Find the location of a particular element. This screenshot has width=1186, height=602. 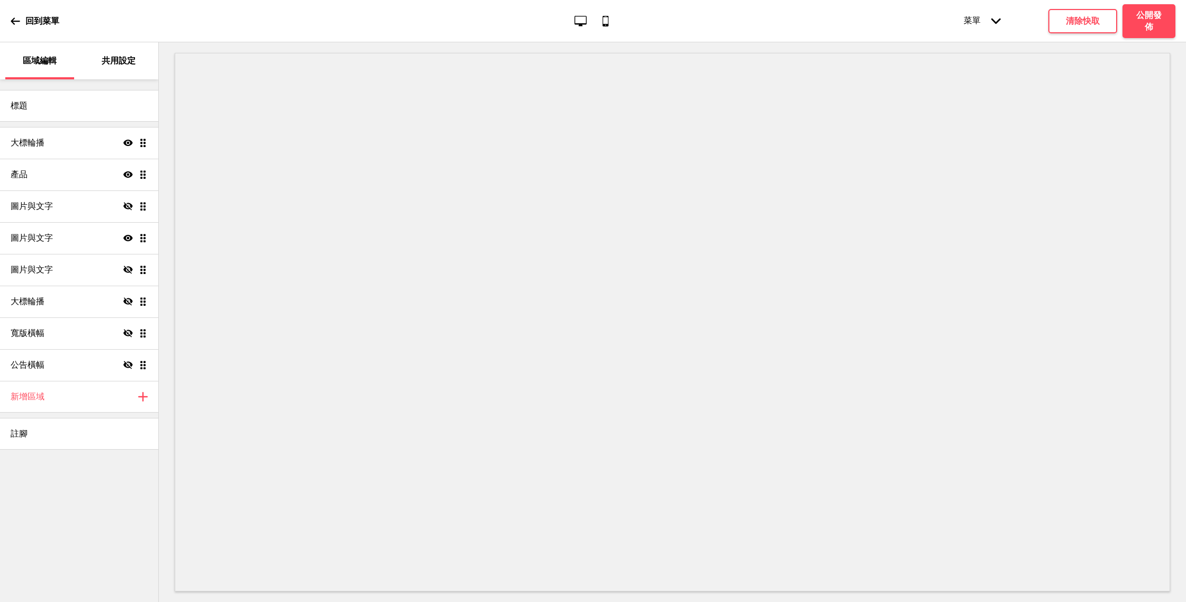

a: 回到菜單 is located at coordinates (35, 21).